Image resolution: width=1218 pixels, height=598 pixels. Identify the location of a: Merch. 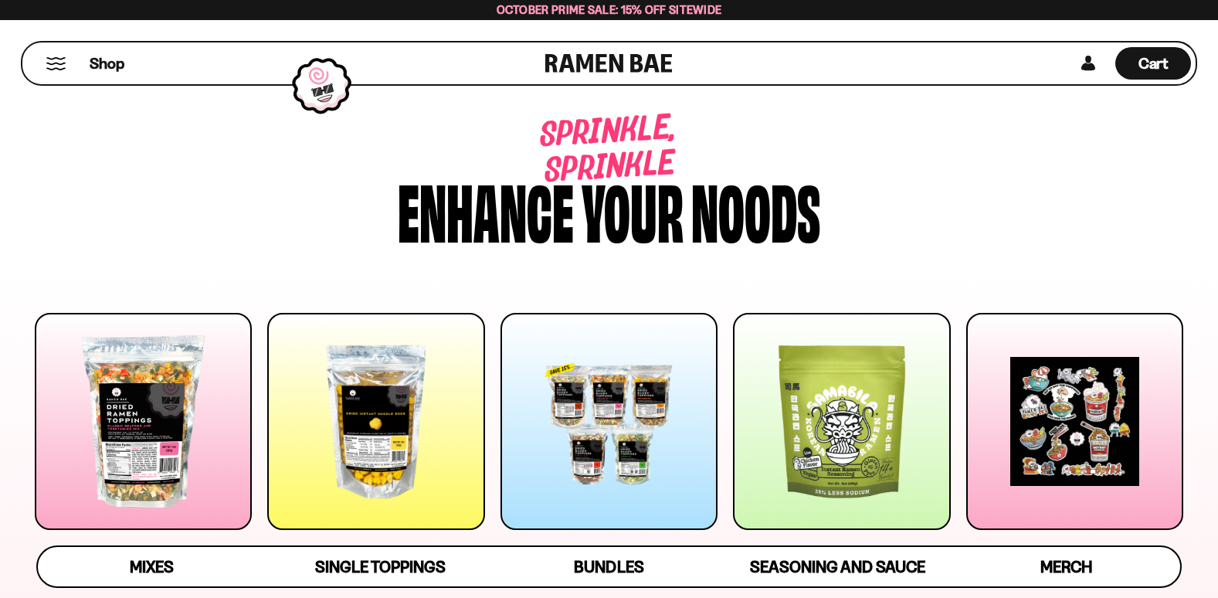
(1066, 566).